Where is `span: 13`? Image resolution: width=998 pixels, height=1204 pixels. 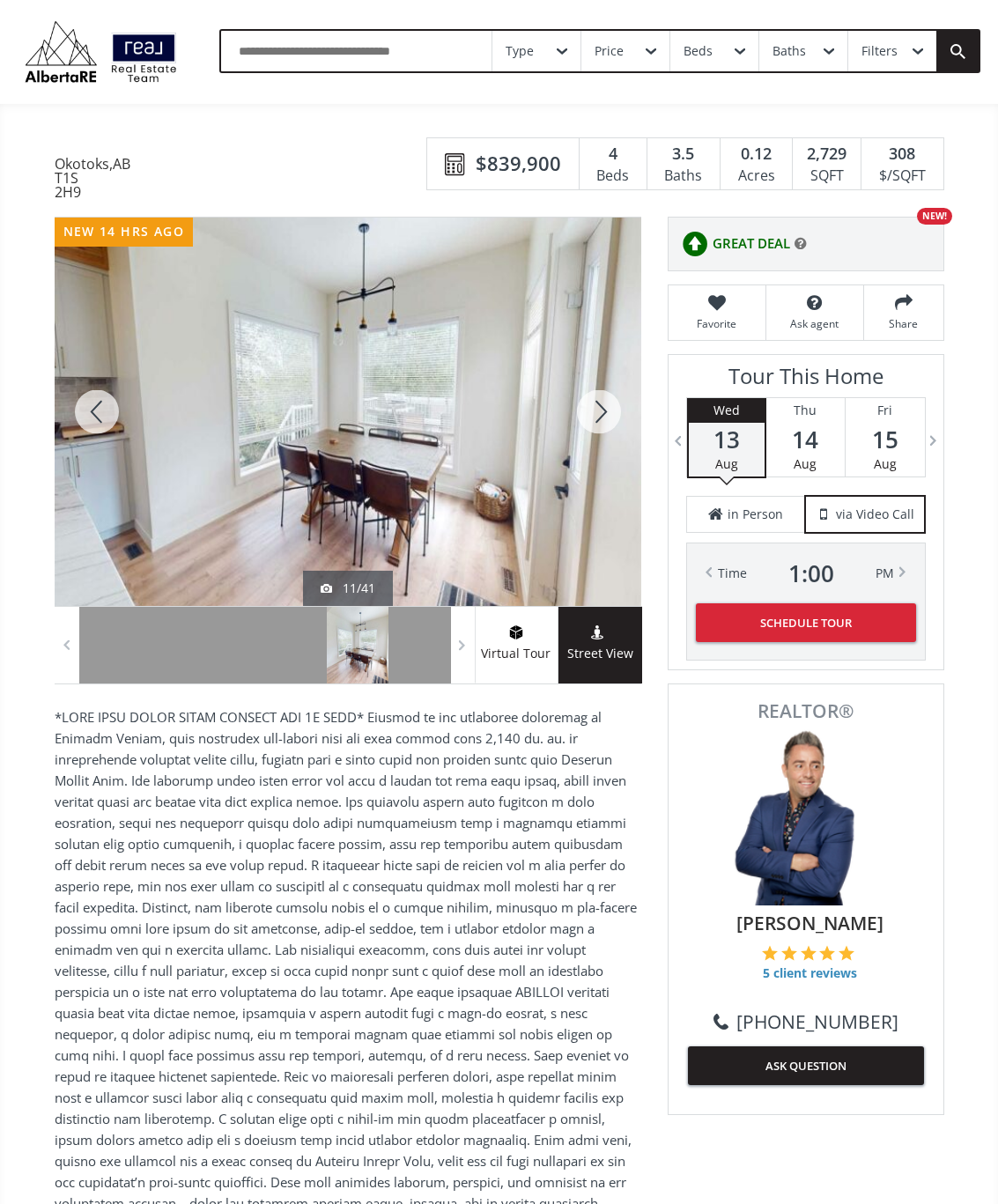
span: 13 is located at coordinates (727, 440).